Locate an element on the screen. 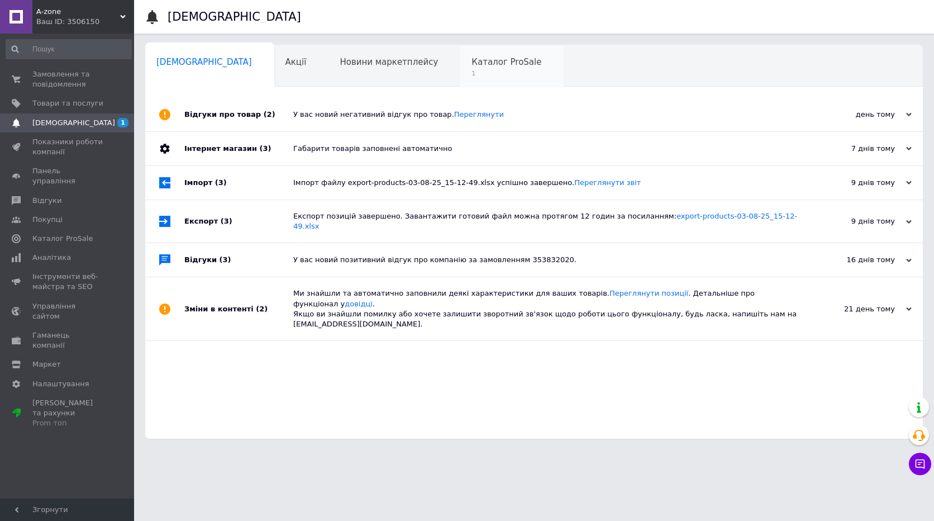  div: У вас новий негативний відгук про товар. is located at coordinates (546, 115).